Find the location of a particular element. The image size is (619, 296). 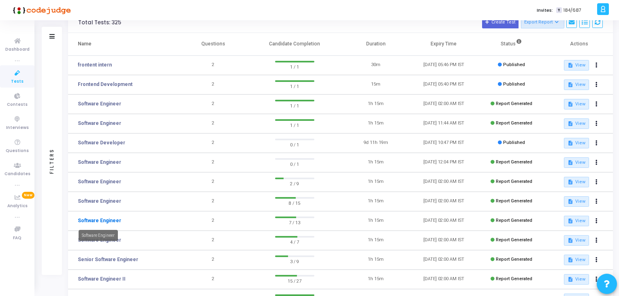

span: 8 / 15 is located at coordinates (295, 203).